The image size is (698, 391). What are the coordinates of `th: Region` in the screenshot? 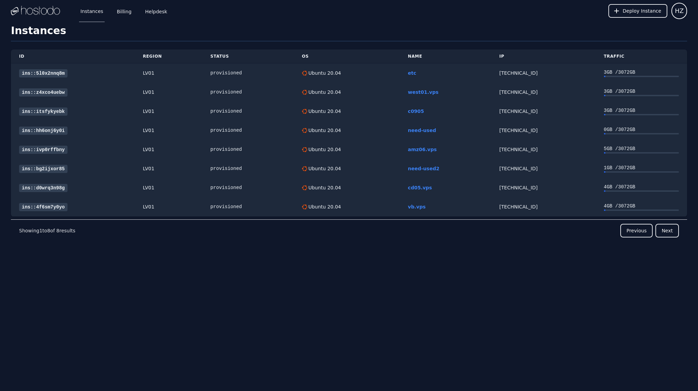 It's located at (168, 56).